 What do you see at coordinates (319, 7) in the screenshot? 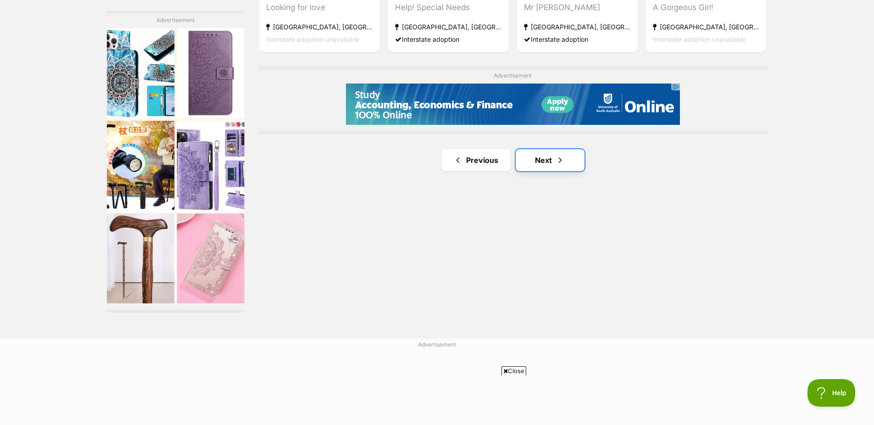
I see `div: Looking for love` at bounding box center [319, 7].